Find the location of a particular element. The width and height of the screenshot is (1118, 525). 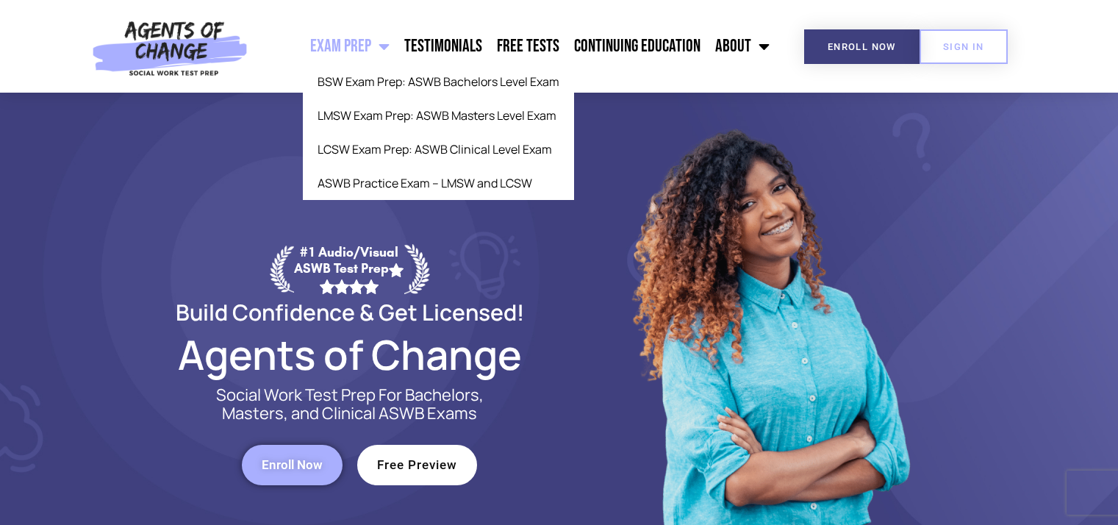

a: Testimonials is located at coordinates (443, 46).